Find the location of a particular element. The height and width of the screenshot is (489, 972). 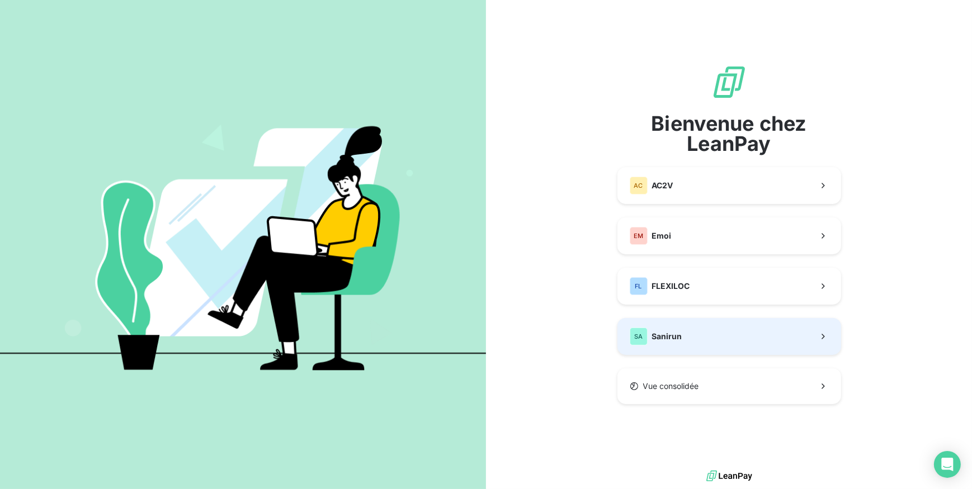

div: FL is located at coordinates (639, 286).